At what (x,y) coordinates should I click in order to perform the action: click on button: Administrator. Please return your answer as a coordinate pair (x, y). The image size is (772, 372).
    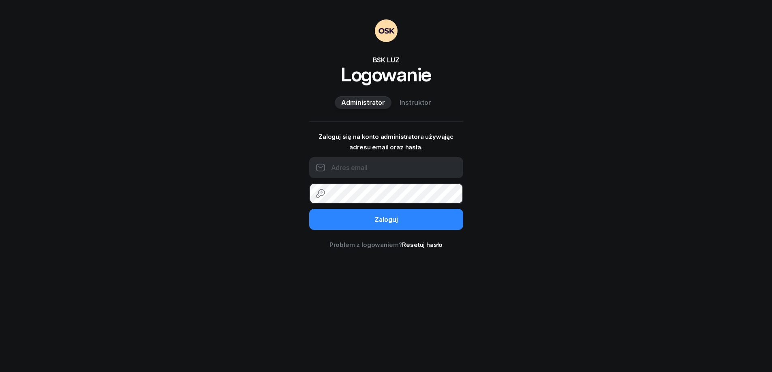
    Looking at the image, I should click on (363, 103).